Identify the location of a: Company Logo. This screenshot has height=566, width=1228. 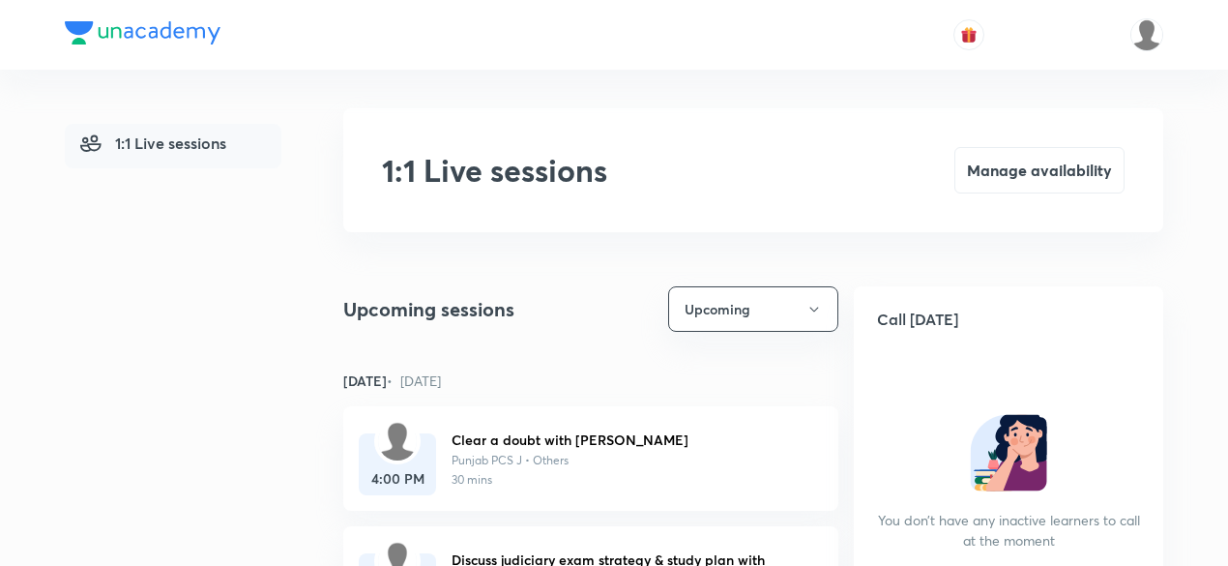
(142, 35).